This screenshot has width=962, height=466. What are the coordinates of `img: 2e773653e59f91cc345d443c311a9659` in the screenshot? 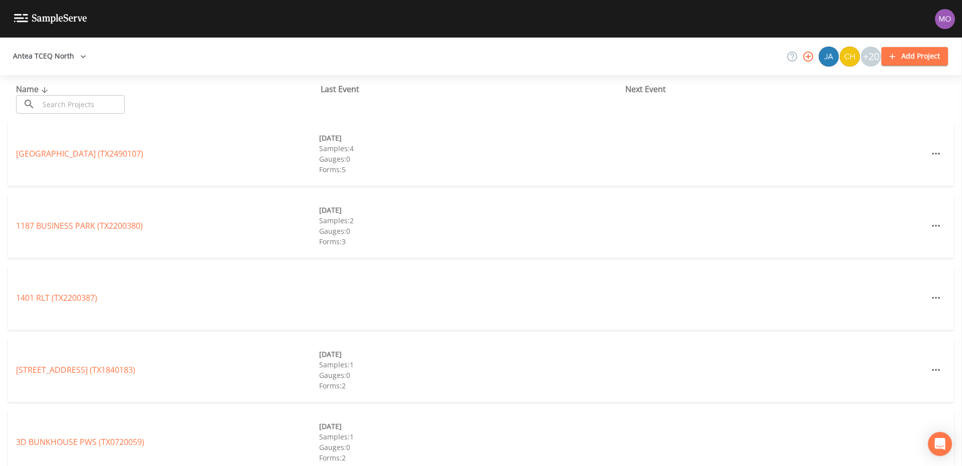 It's located at (829, 57).